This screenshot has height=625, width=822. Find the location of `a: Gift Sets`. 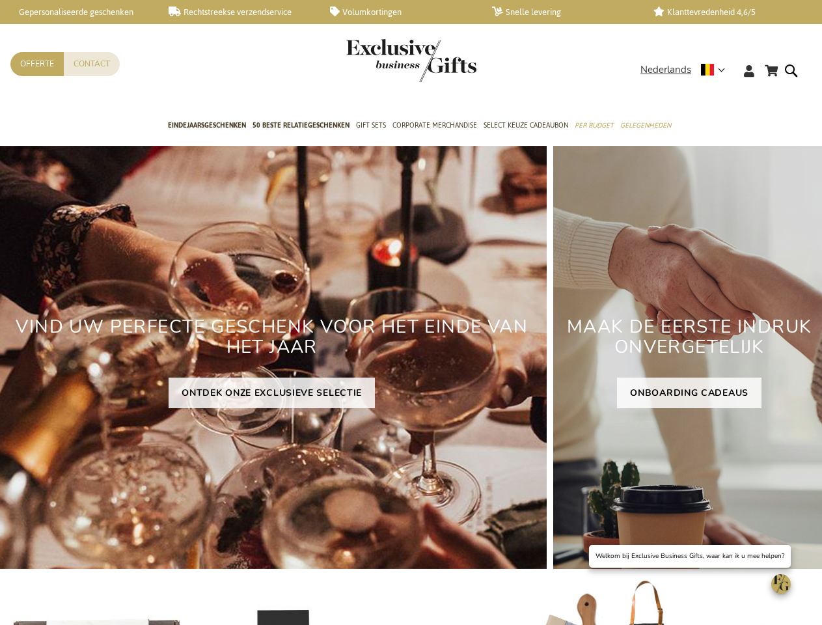

a: Gift Sets is located at coordinates (371, 126).